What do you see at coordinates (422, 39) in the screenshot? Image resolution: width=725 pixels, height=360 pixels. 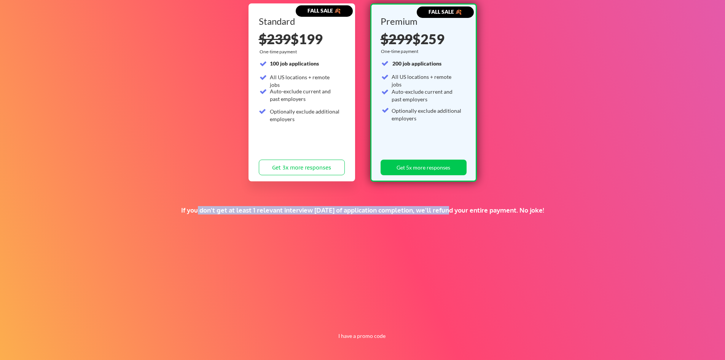 I see `div: $259` at bounding box center [422, 39].